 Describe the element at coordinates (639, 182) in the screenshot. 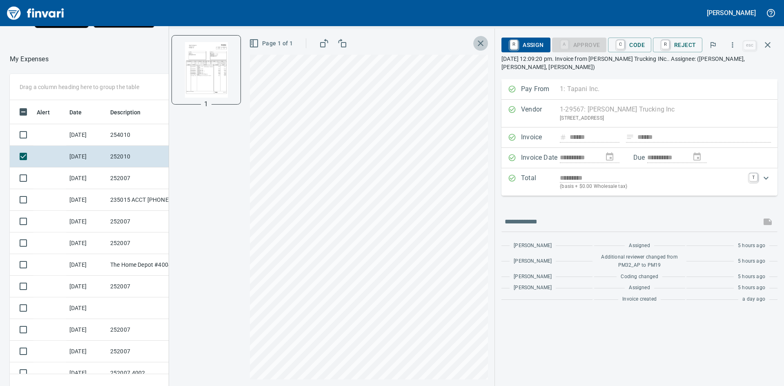

I see `div: Expand` at that location.